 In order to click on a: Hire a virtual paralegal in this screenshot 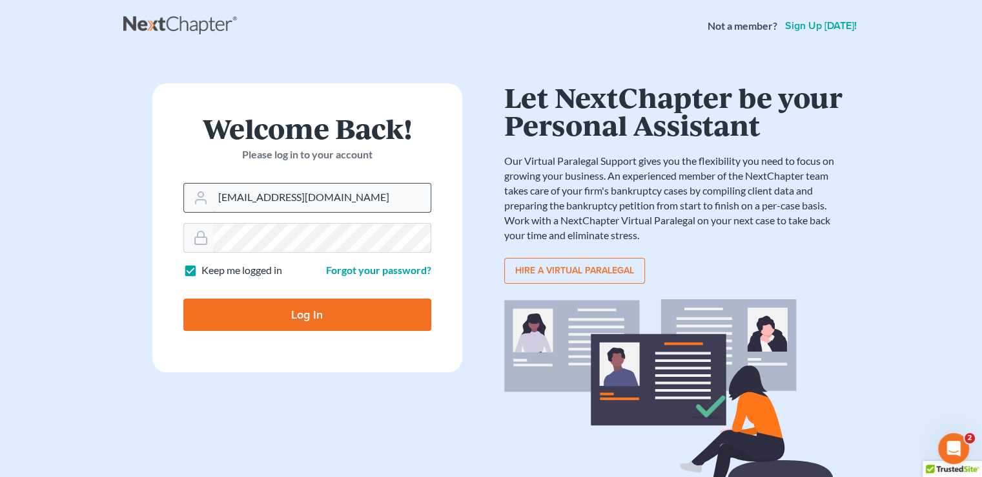, I will do `click(575, 271)`.